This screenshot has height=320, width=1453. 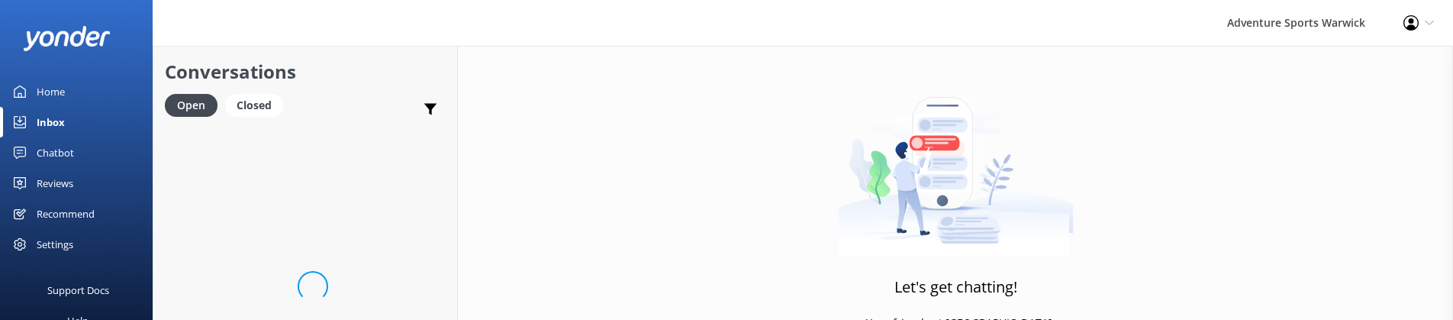 I want to click on h3: Let's get chatting!, so click(x=956, y=287).